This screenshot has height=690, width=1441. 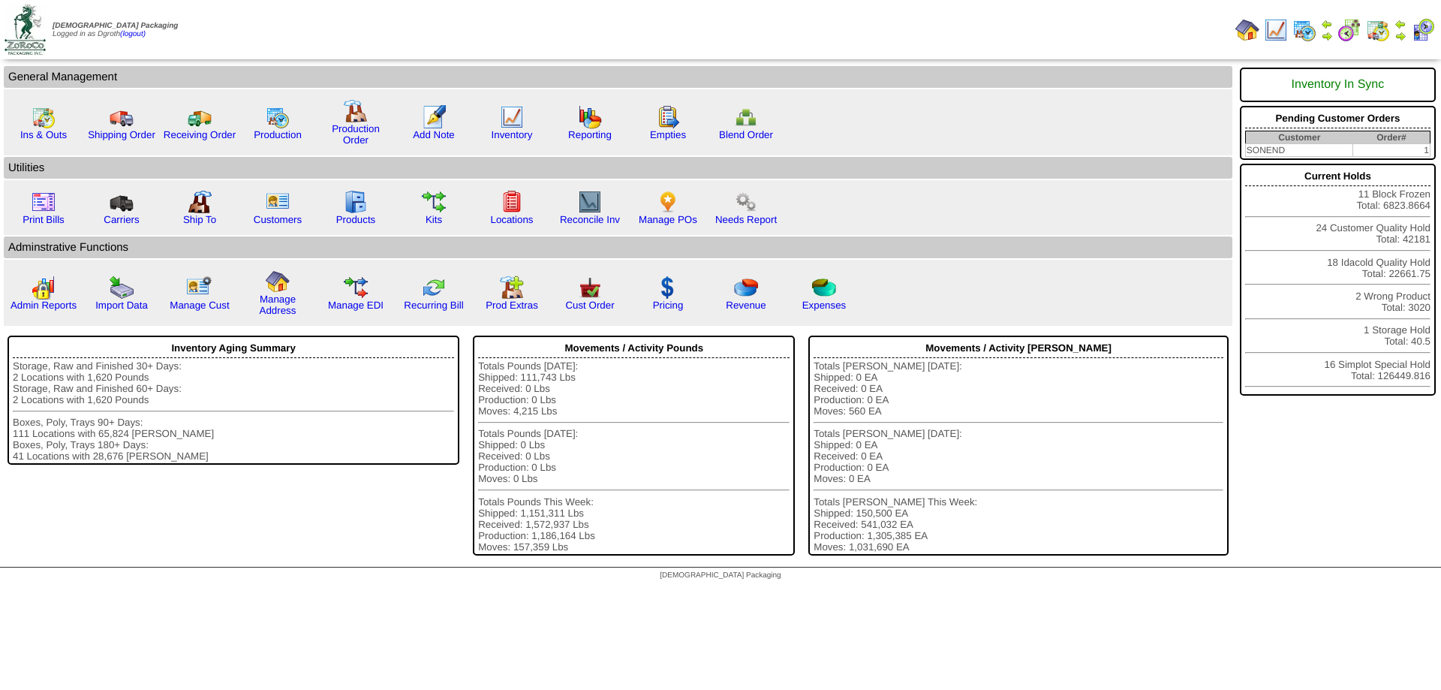 What do you see at coordinates (590, 219) in the screenshot?
I see `a: Reconcile Inv` at bounding box center [590, 219].